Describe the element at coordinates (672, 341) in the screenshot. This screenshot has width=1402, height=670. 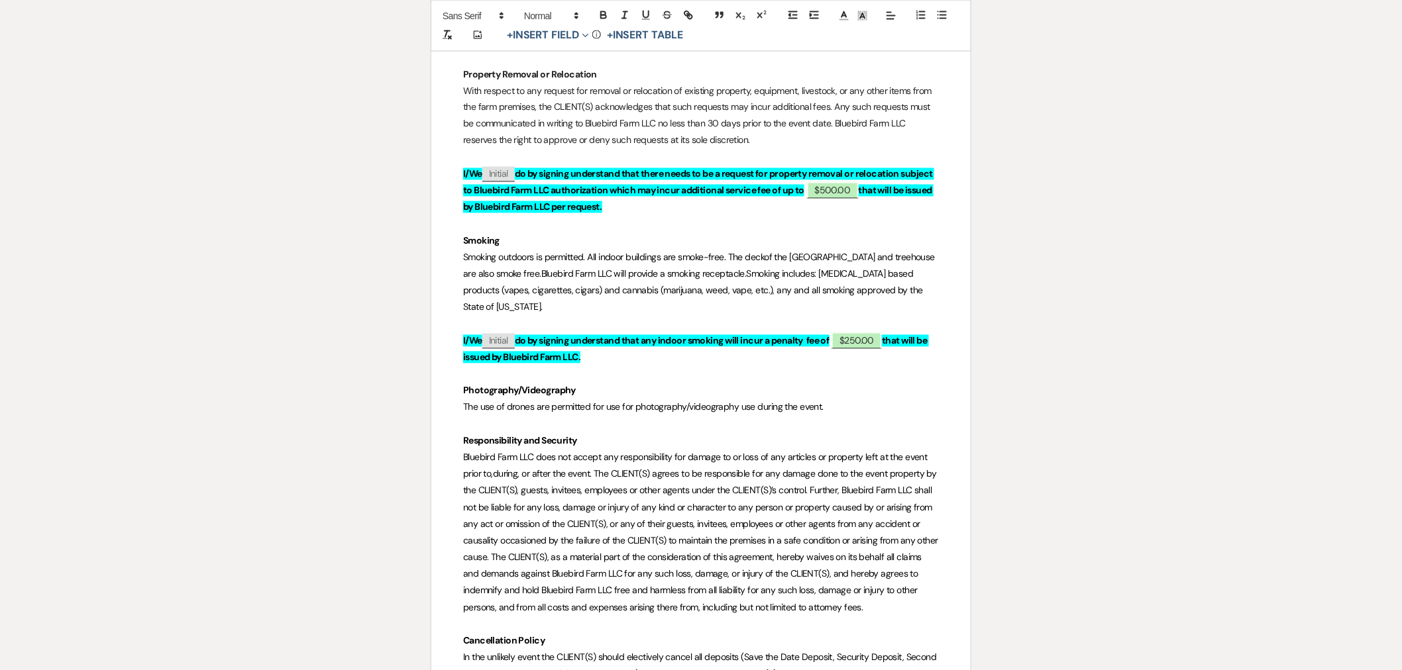
I see `strong: do by signing understand that any indoor smoking will incur a penalty fee of` at that location.